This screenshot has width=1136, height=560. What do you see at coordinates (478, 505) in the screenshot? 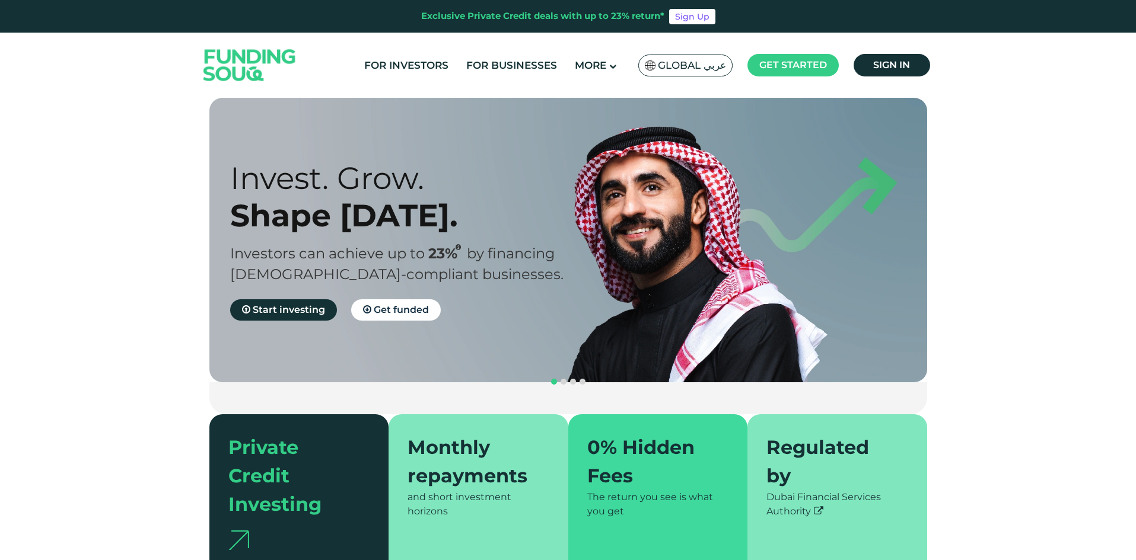
I see `div: and short investment horizons` at bounding box center [478, 505].